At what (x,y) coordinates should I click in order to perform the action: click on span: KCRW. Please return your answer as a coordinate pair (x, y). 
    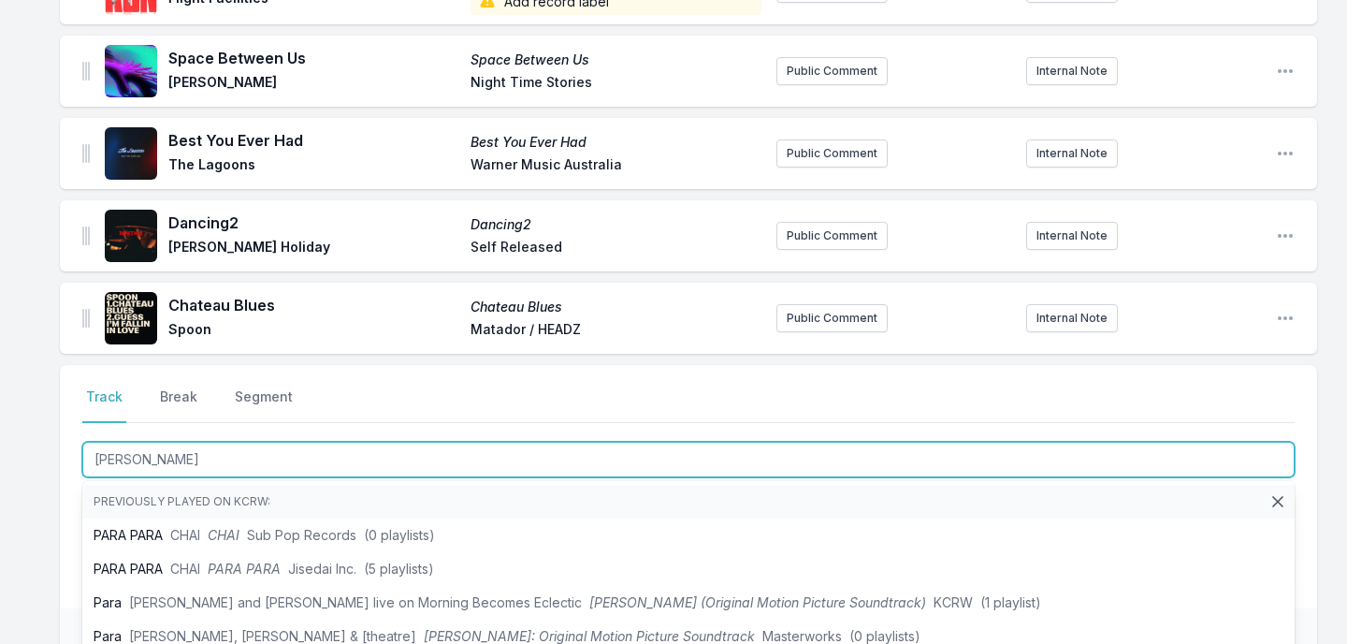
    Looking at the image, I should click on (953, 602).